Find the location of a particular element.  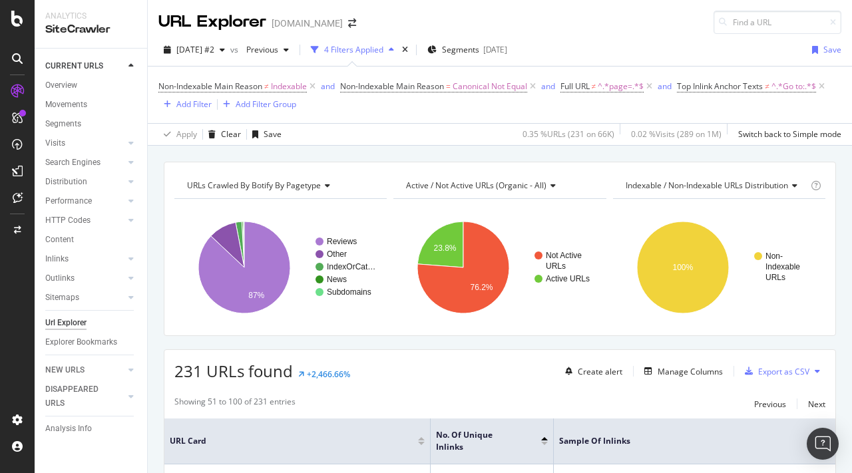

text: Indexable is located at coordinates (783, 267).